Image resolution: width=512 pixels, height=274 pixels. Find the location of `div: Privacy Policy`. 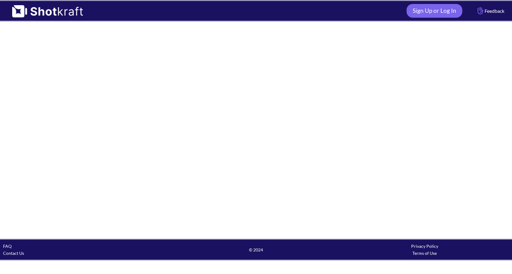

div: Privacy Policy is located at coordinates (424, 246).